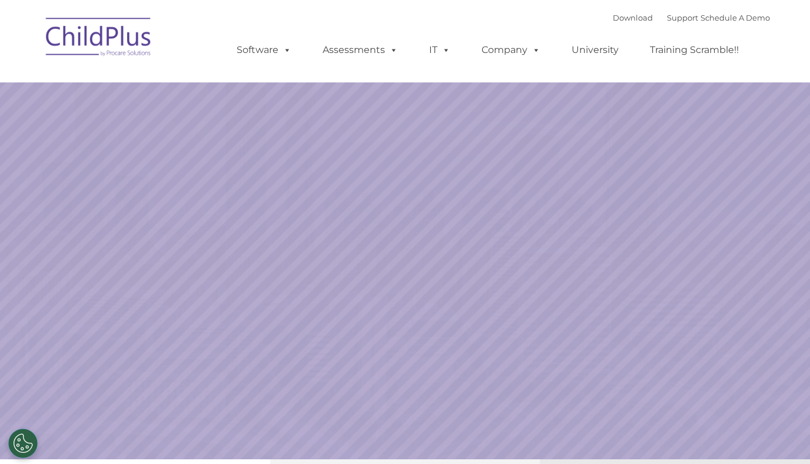 The width and height of the screenshot is (810, 464). Describe the element at coordinates (23, 443) in the screenshot. I see `button: Cookies Settings` at that location.